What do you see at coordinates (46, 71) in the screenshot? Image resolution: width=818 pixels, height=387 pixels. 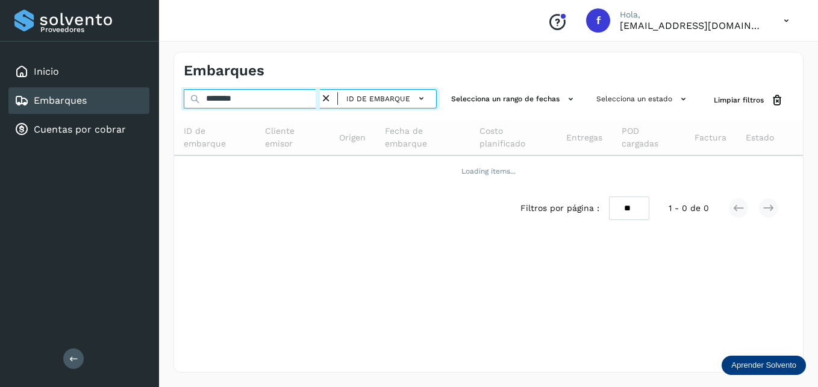 I see `a: Inicio` at bounding box center [46, 71].